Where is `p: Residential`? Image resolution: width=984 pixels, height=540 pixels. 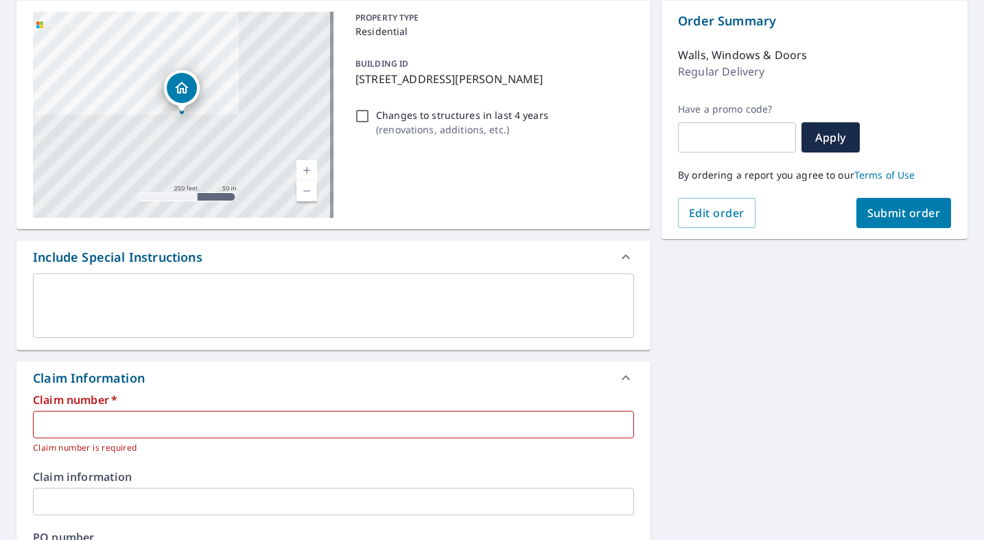
p: Residential is located at coordinates (492, 31).